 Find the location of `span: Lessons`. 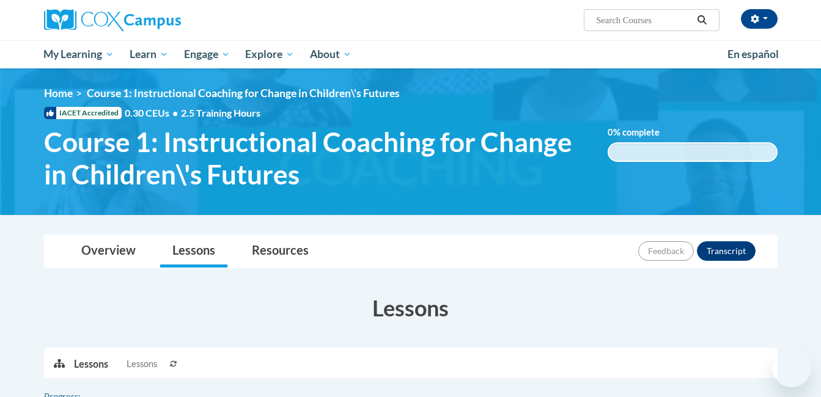

span: Lessons is located at coordinates (142, 364).